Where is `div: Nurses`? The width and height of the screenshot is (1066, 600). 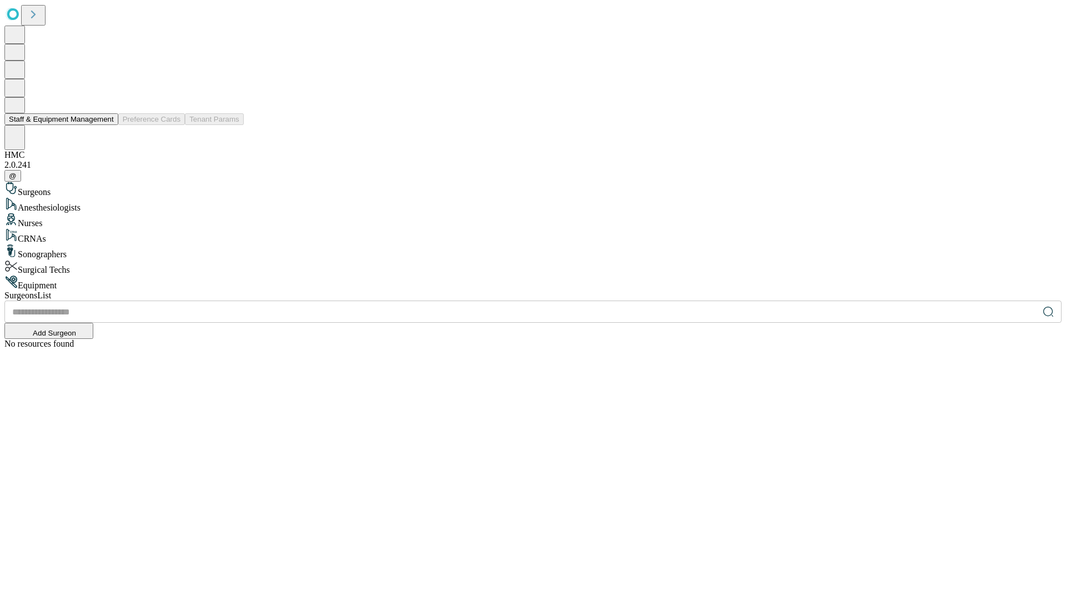
div: Nurses is located at coordinates (533, 221).